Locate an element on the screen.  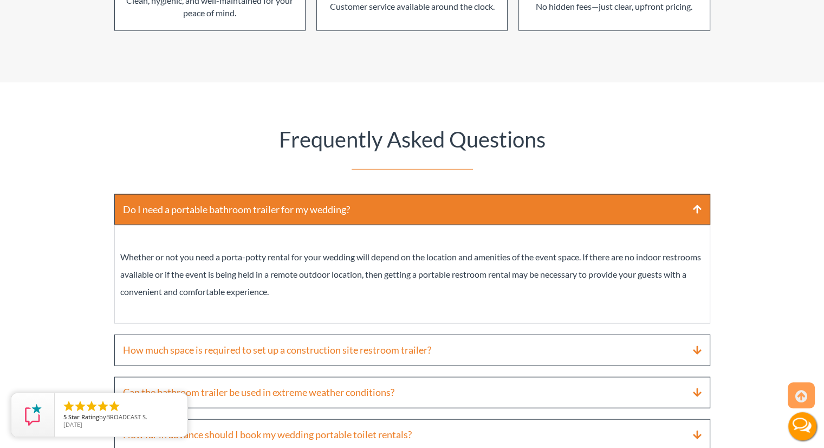
img: Review Rating is located at coordinates (33, 415).